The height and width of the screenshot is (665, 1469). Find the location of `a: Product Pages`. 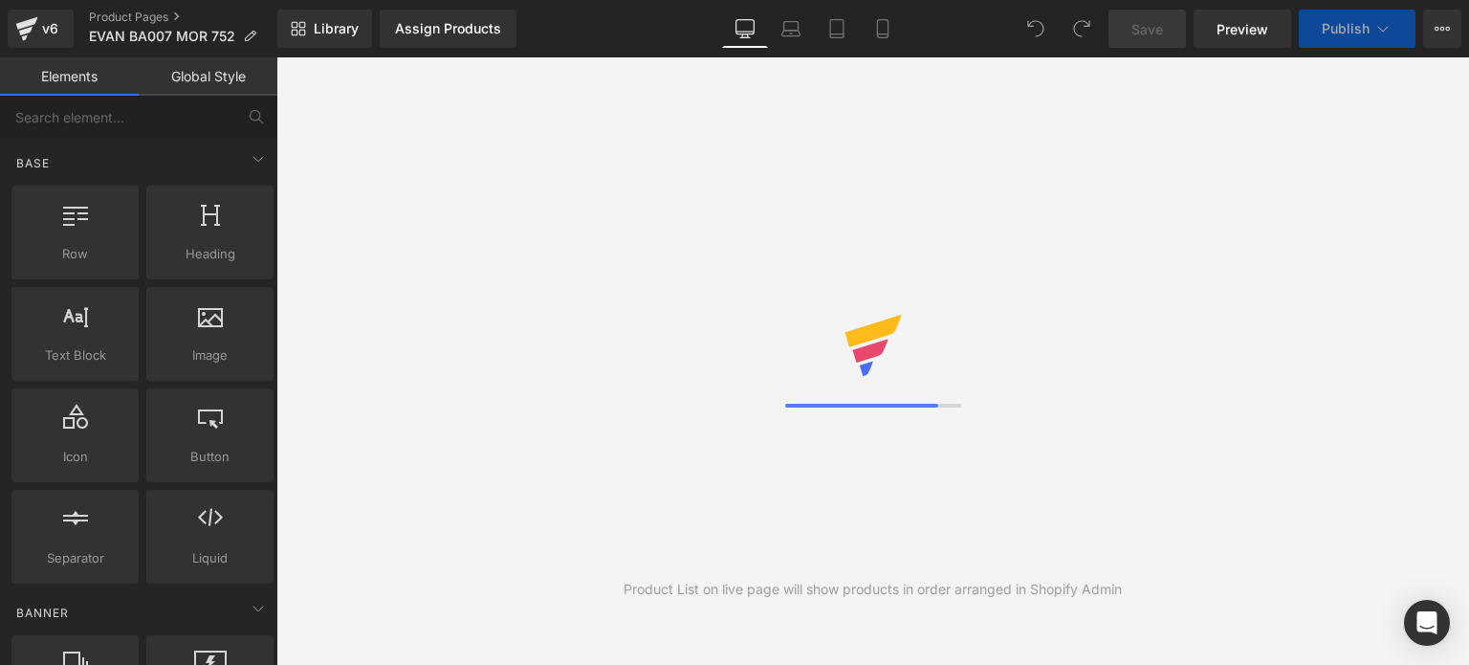

a: Product Pages is located at coordinates (183, 17).